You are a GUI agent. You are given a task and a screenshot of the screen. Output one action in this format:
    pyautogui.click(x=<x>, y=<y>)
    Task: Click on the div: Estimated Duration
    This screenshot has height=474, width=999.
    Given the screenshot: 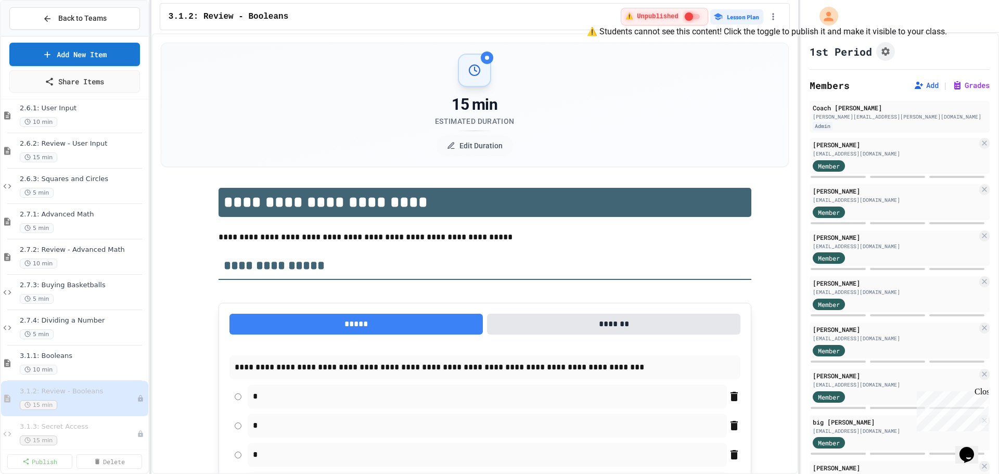 What is the action you would take?
    pyautogui.click(x=474, y=121)
    